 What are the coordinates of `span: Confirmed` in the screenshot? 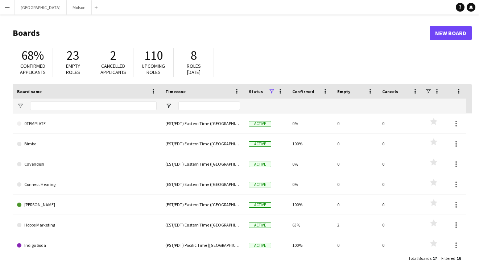 It's located at (303, 91).